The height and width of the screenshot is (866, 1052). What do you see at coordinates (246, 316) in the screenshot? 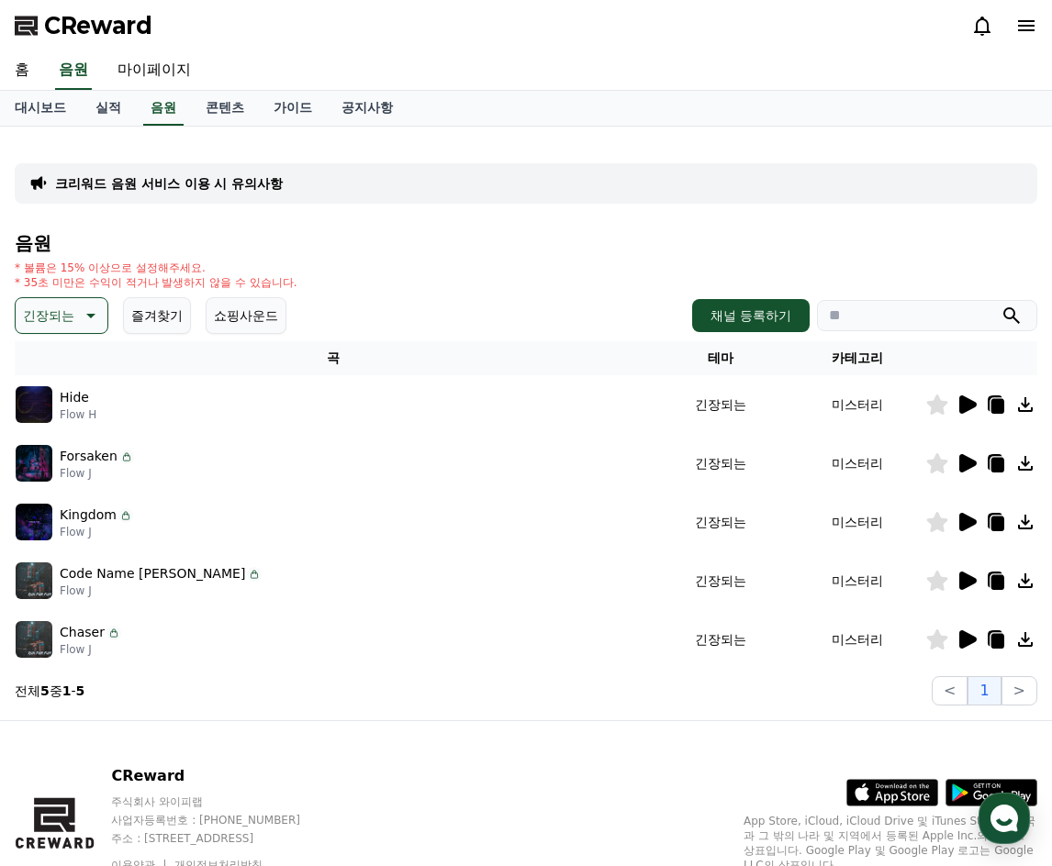
I see `button: 쇼핑사운드` at bounding box center [246, 316].